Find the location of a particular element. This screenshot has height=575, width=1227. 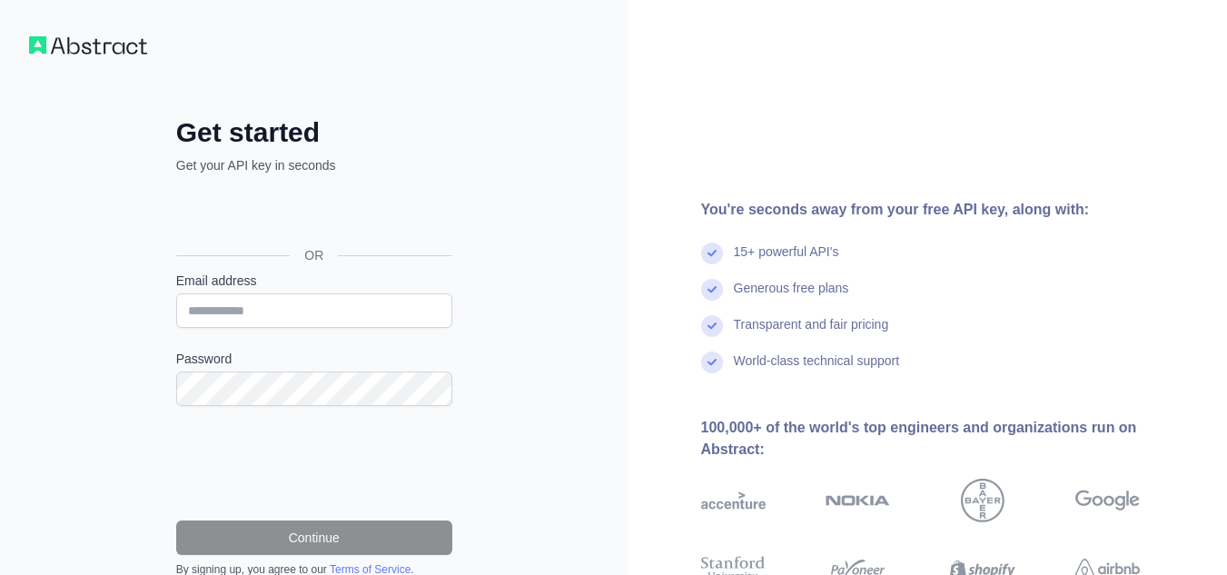

img: bayer is located at coordinates (982, 500).